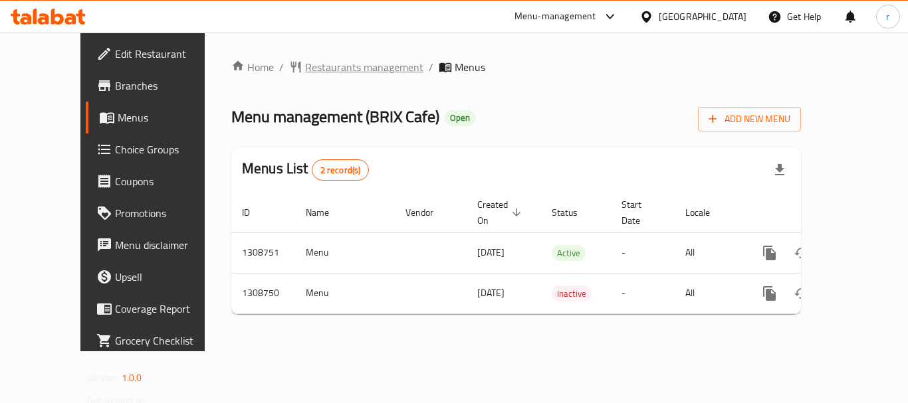 This screenshot has width=908, height=403. What do you see at coordinates (168, 341) in the screenshot?
I see `span: Grocery Checklist` at bounding box center [168, 341].